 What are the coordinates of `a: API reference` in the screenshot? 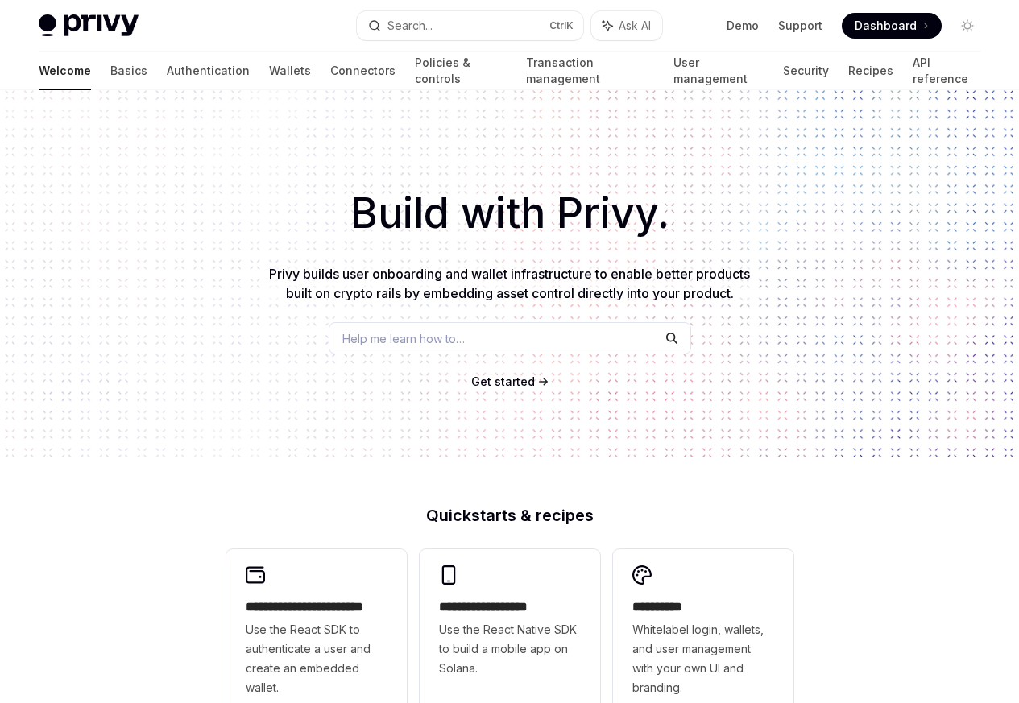 It's located at (947, 71).